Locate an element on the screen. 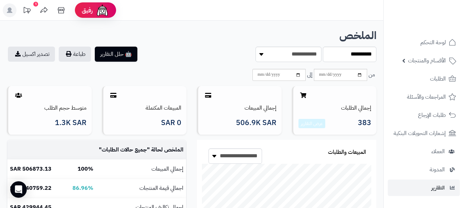  span: العملاء is located at coordinates (438, 152).